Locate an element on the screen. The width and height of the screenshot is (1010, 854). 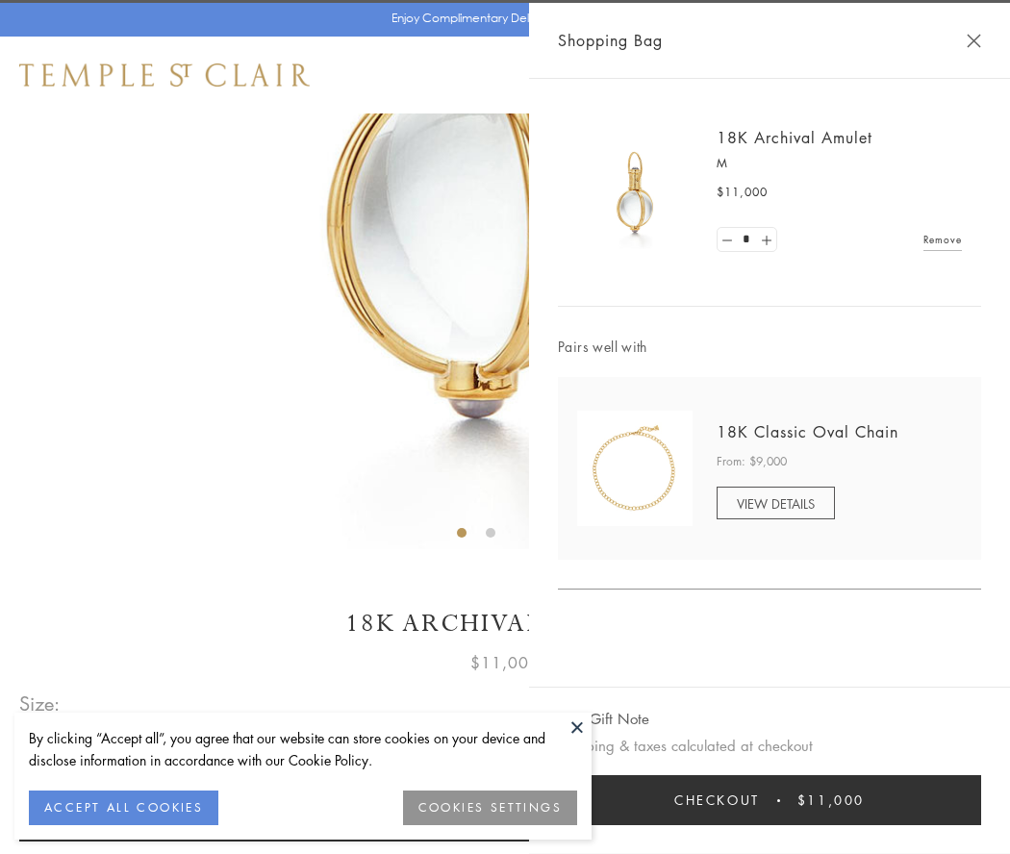
button: Add Gift Note is located at coordinates (603, 719).